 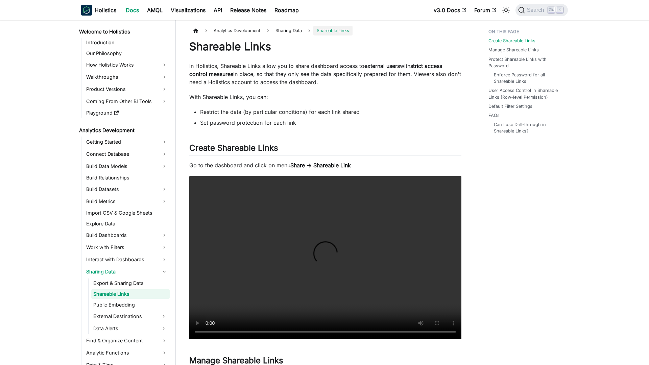 What do you see at coordinates (218, 10) in the screenshot?
I see `a: API` at bounding box center [218, 10].